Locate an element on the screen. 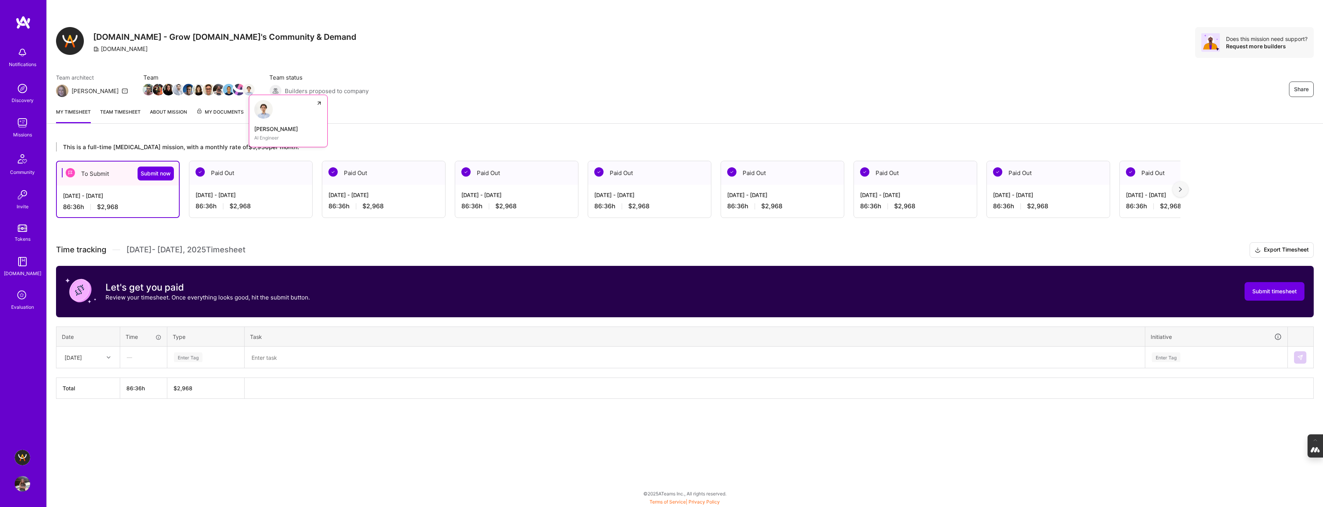  img: A.Team - Grow A.Team's Community & Demand is located at coordinates (22, 457).